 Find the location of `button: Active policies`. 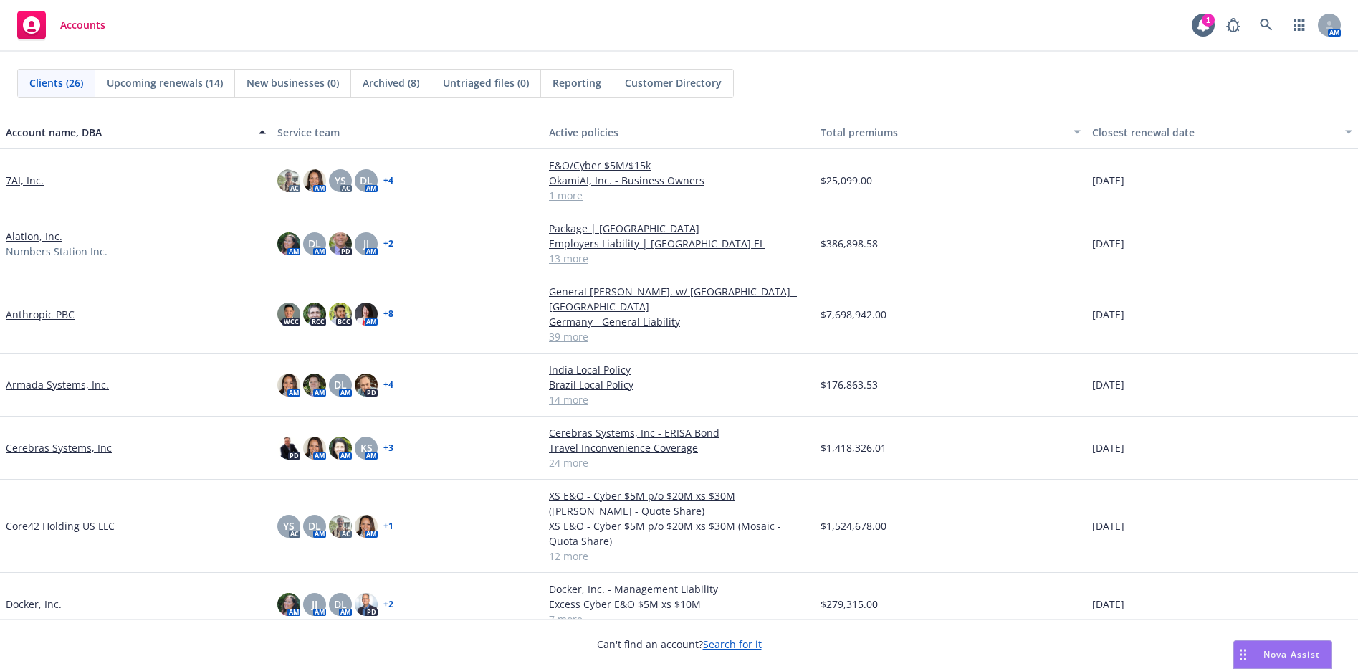

button: Active policies is located at coordinates (679, 132).